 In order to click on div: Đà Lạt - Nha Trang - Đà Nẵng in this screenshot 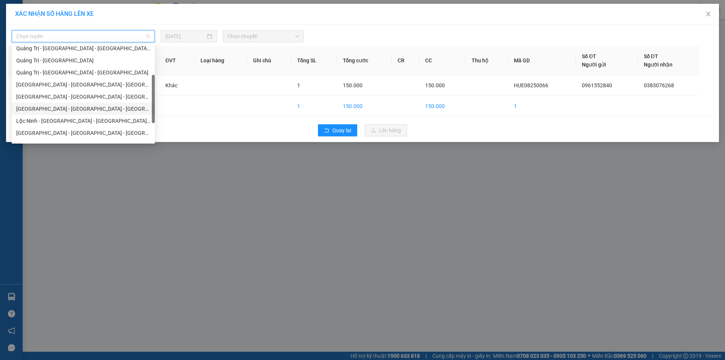, I will do `click(83, 85)`.